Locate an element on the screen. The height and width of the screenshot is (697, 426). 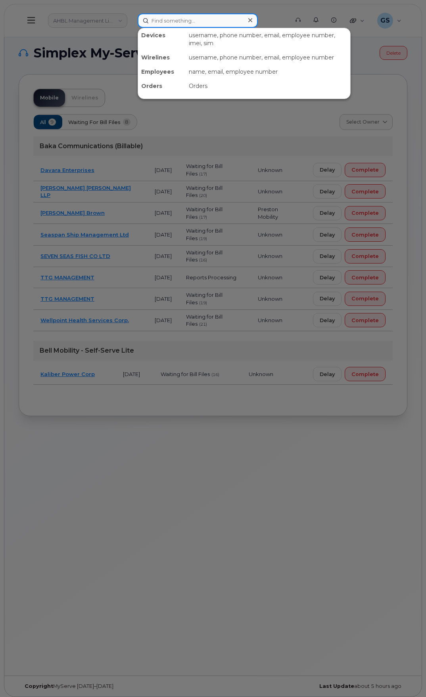
div: Wirelines is located at coordinates (162, 57).